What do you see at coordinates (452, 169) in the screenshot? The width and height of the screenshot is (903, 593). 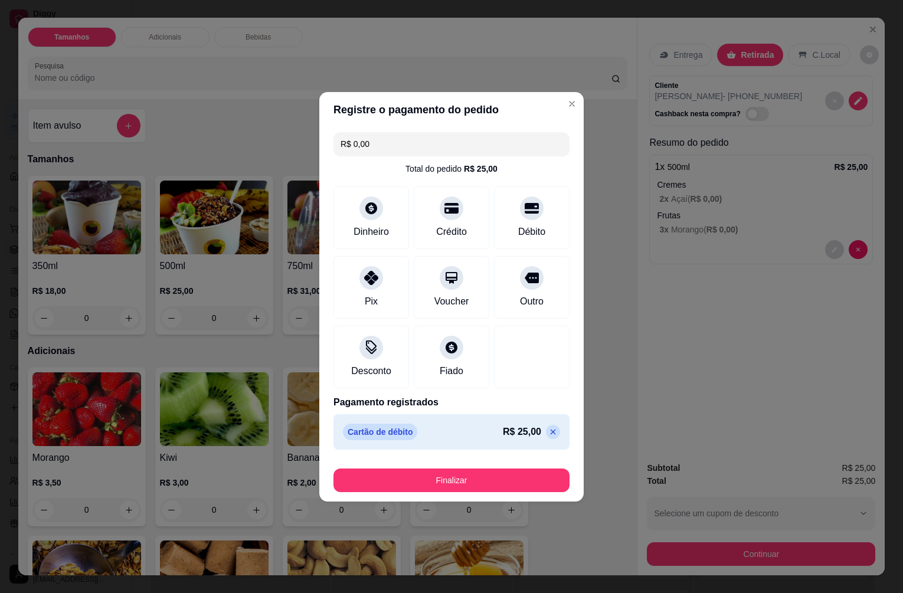 I see `div: Total do pedido` at bounding box center [452, 169].